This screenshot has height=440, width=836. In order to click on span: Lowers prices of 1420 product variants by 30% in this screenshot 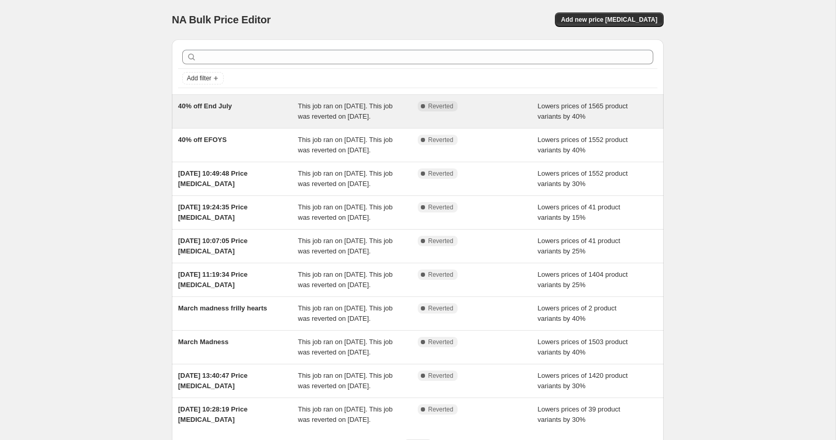, I will do `click(583, 380)`.